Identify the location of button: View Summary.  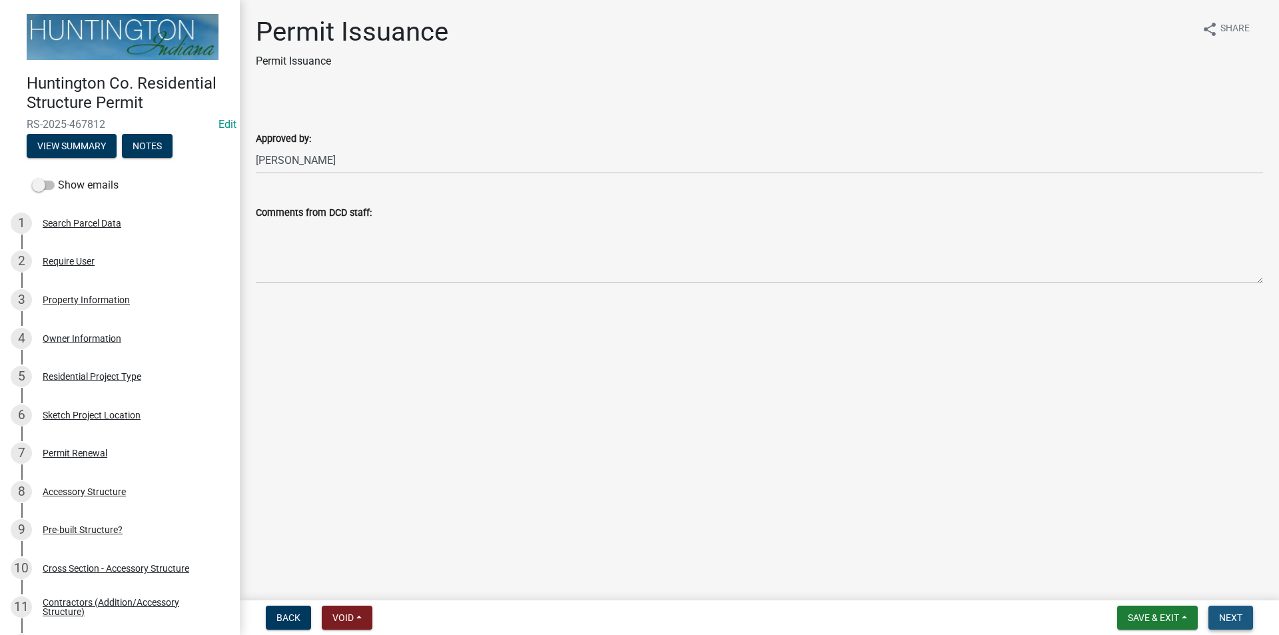
(71, 146).